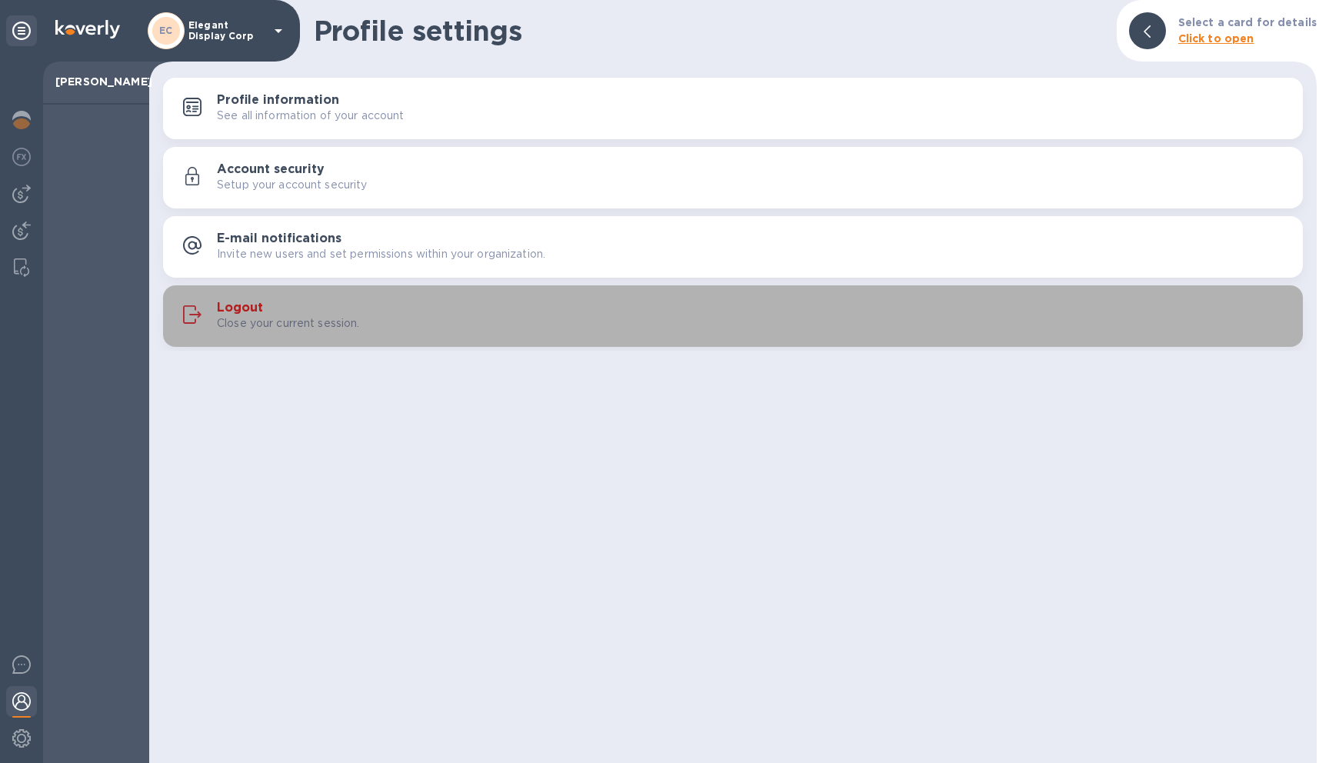 Image resolution: width=1329 pixels, height=763 pixels. Describe the element at coordinates (288, 323) in the screenshot. I see `p: Close your current session.` at that location.